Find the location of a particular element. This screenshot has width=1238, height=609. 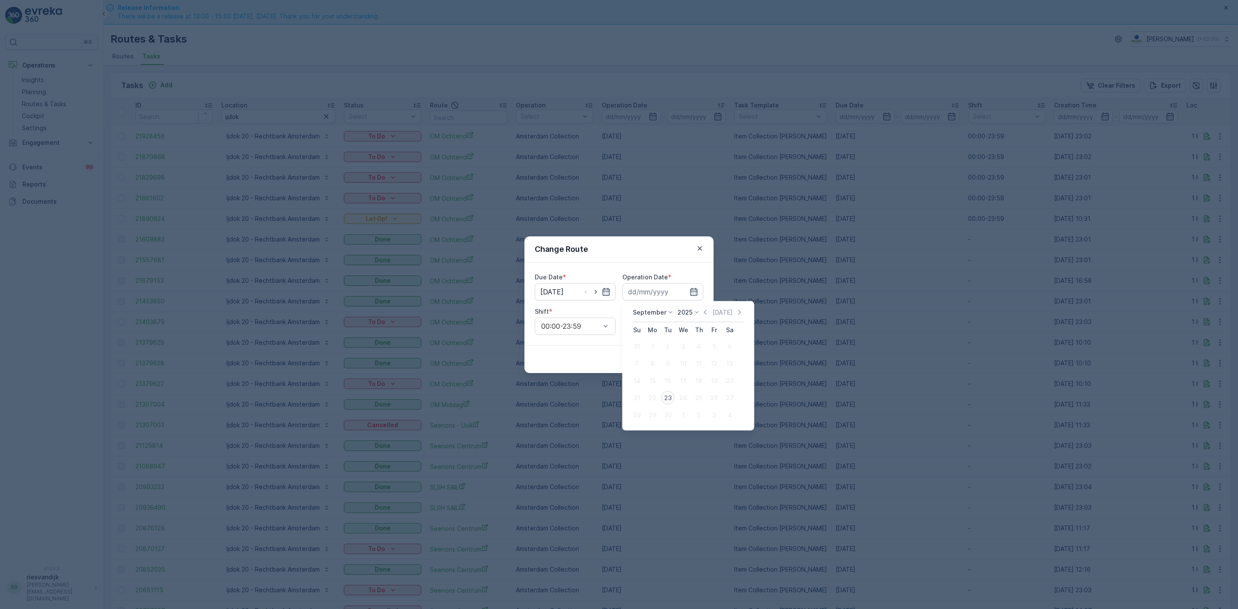

div: 15 is located at coordinates (653, 381).